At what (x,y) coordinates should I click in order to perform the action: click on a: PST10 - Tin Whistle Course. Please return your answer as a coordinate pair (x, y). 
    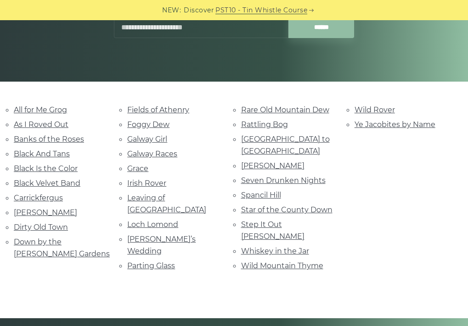
    Looking at the image, I should click on (261, 10).